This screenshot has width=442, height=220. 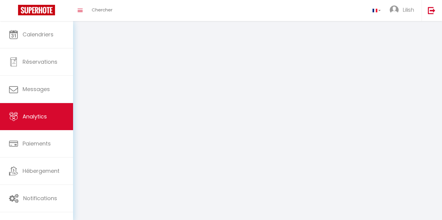 What do you see at coordinates (408, 10) in the screenshot?
I see `span: Lilish` at bounding box center [408, 10].